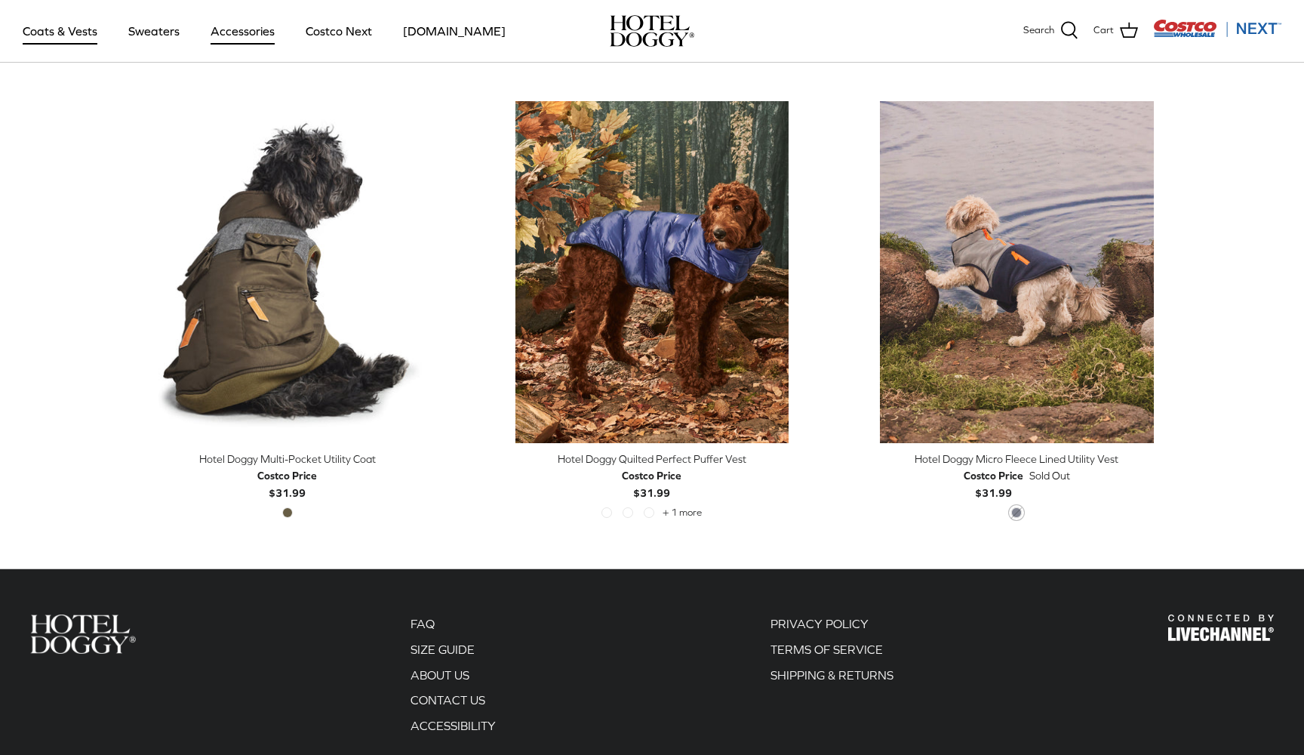  What do you see at coordinates (287, 272) in the screenshot?
I see `a: Hotel Doggy Multi-Pocket Utility Coat` at bounding box center [287, 272].